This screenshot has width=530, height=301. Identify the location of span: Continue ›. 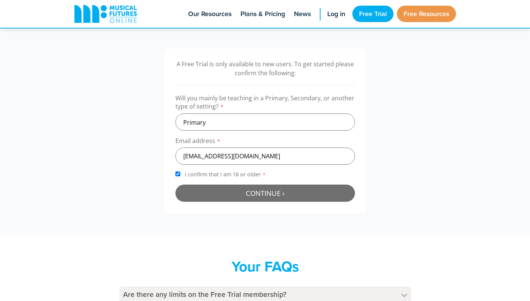
(265, 193).